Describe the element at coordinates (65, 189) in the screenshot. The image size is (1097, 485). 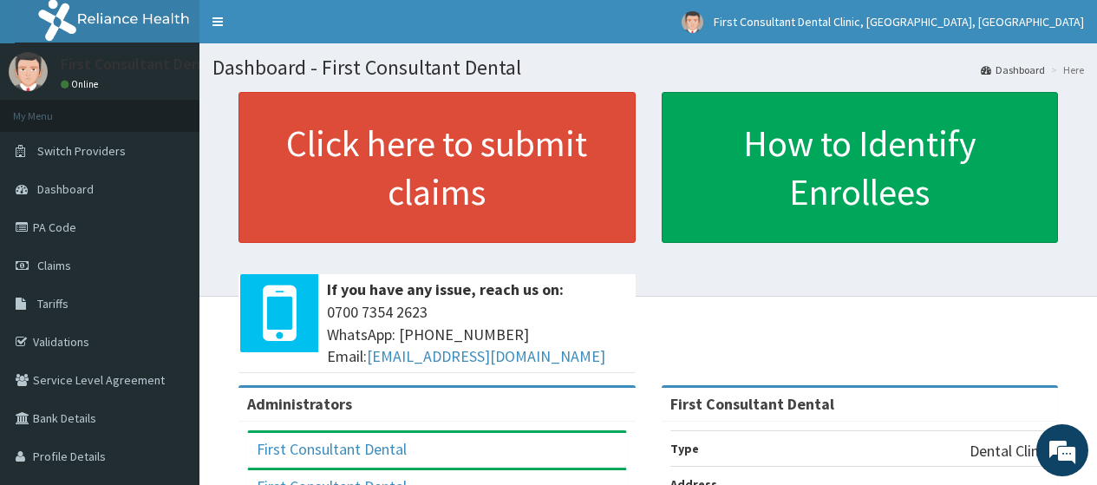
I see `span: Dashboard` at that location.